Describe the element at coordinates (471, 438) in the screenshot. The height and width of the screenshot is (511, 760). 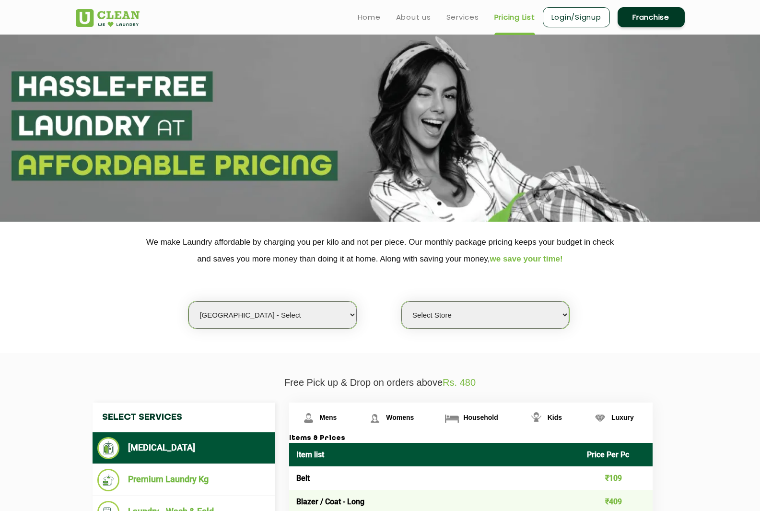
I see `h3: Items & Prices` at that location.